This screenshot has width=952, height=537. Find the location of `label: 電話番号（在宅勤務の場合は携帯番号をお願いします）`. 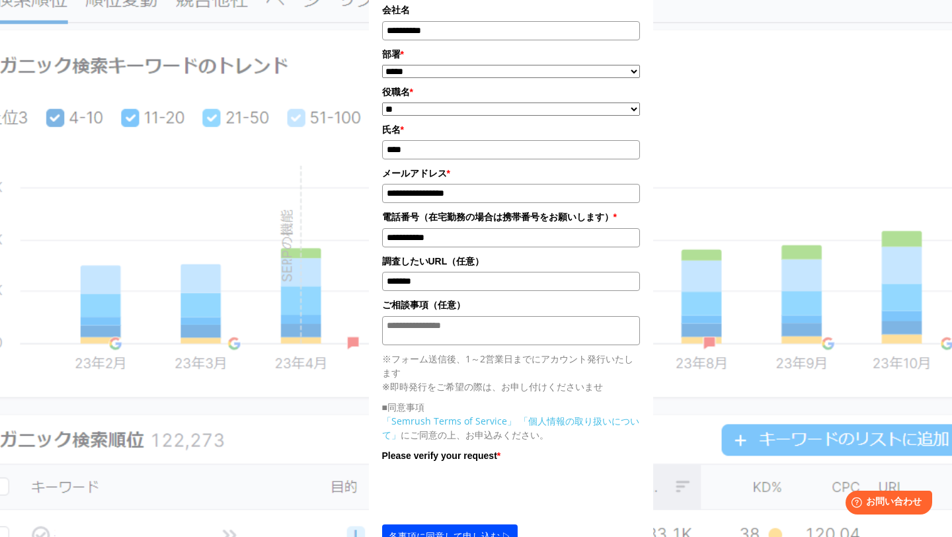

label: 電話番号（在宅勤務の場合は携帯番号をお願いします） is located at coordinates (511, 217).